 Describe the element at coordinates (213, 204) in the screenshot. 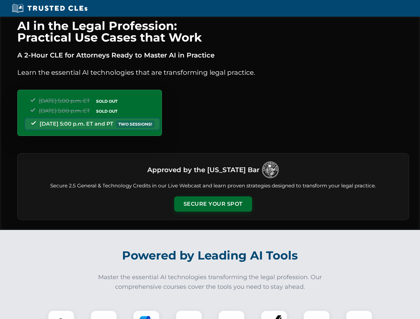

I see `button: Secure Your Spot` at that location.